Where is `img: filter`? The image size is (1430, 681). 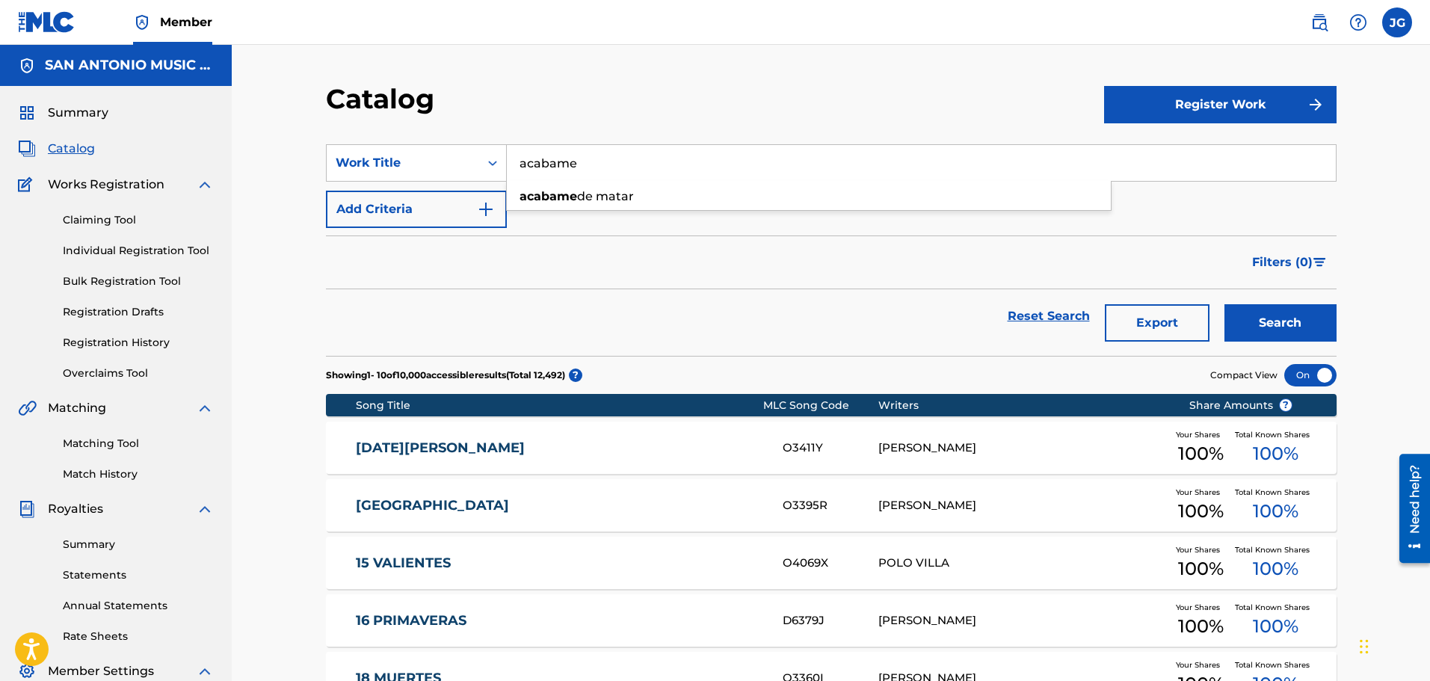 img: filter is located at coordinates (1319, 262).